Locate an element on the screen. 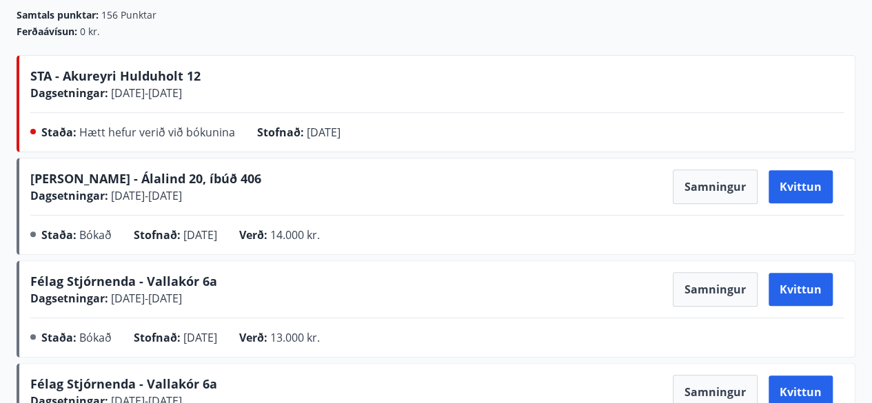 The width and height of the screenshot is (872, 403). span: STA - Akureyri Hulduholt 12 is located at coordinates (115, 76).